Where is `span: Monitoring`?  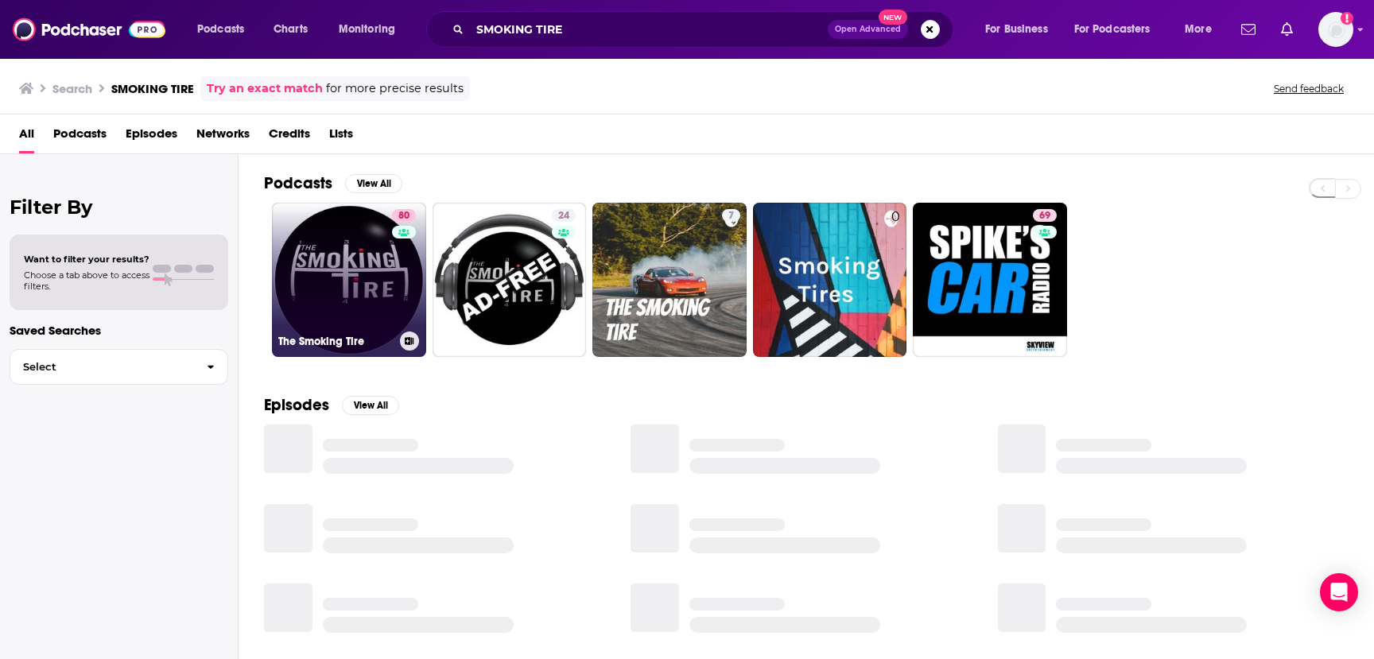 span: Monitoring is located at coordinates (367, 29).